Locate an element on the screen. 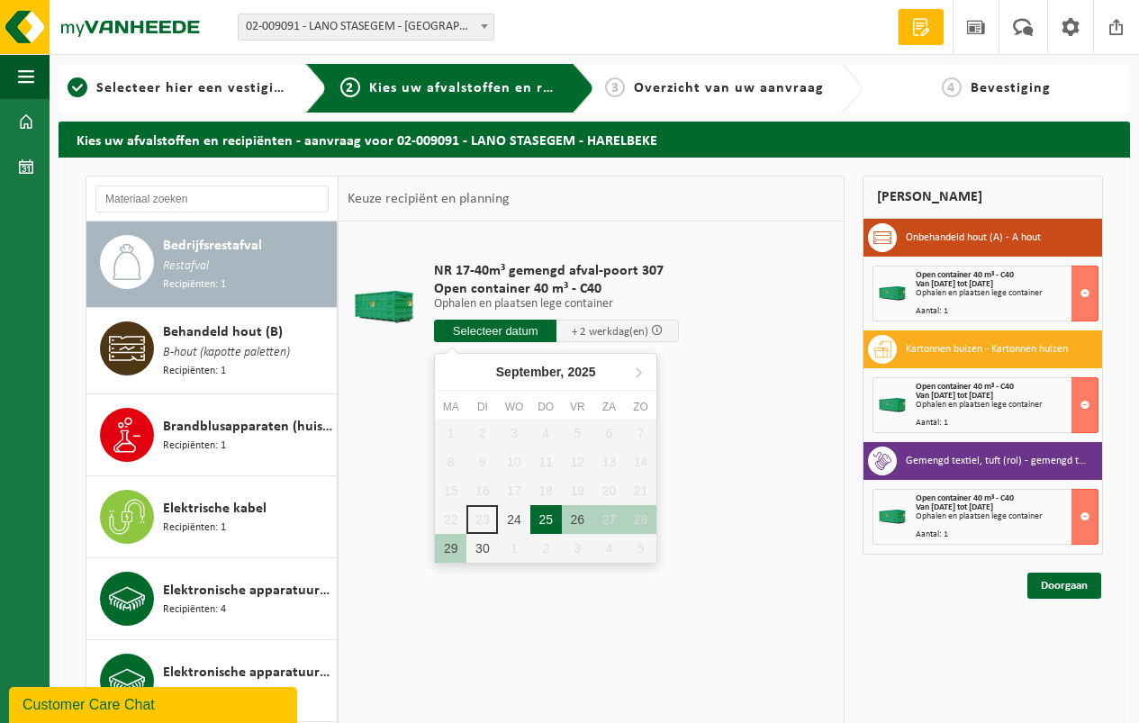  div: 30 is located at coordinates (482, 549).